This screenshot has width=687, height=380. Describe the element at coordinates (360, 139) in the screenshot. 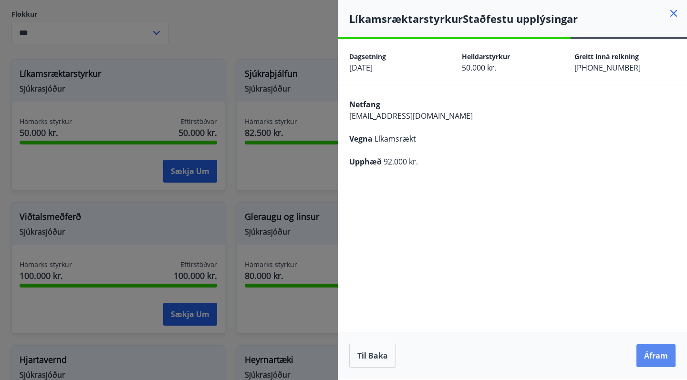

I see `span: Vegna` at that location.